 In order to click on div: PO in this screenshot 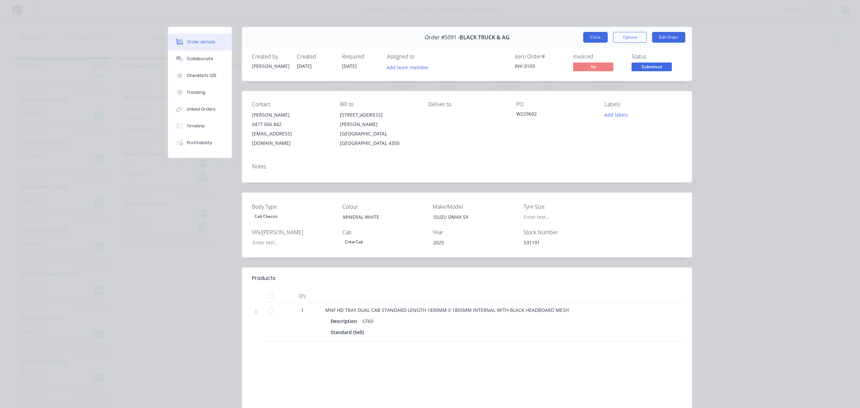, I will do `click(555, 104)`.